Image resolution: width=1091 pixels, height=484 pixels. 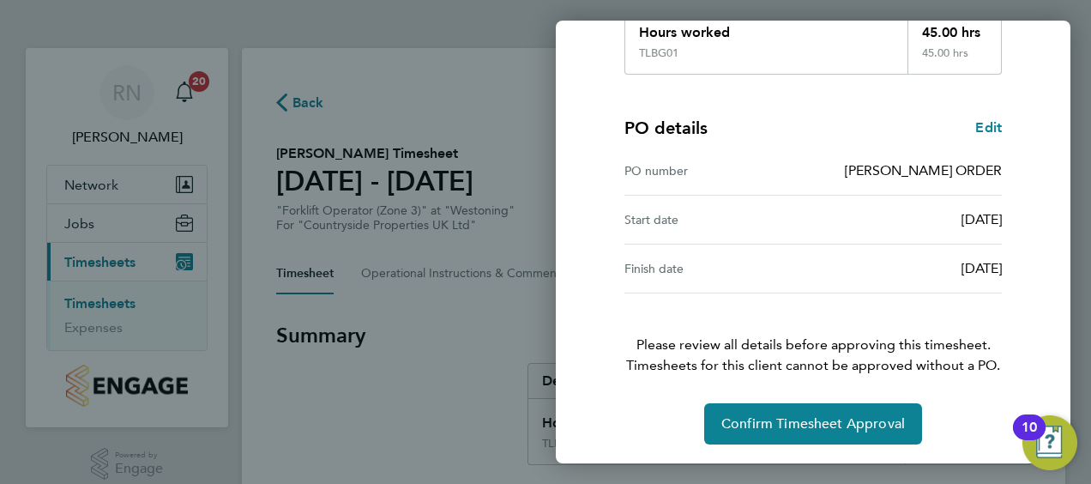 What do you see at coordinates (988, 128) in the screenshot?
I see `a: Edit` at bounding box center [988, 128].